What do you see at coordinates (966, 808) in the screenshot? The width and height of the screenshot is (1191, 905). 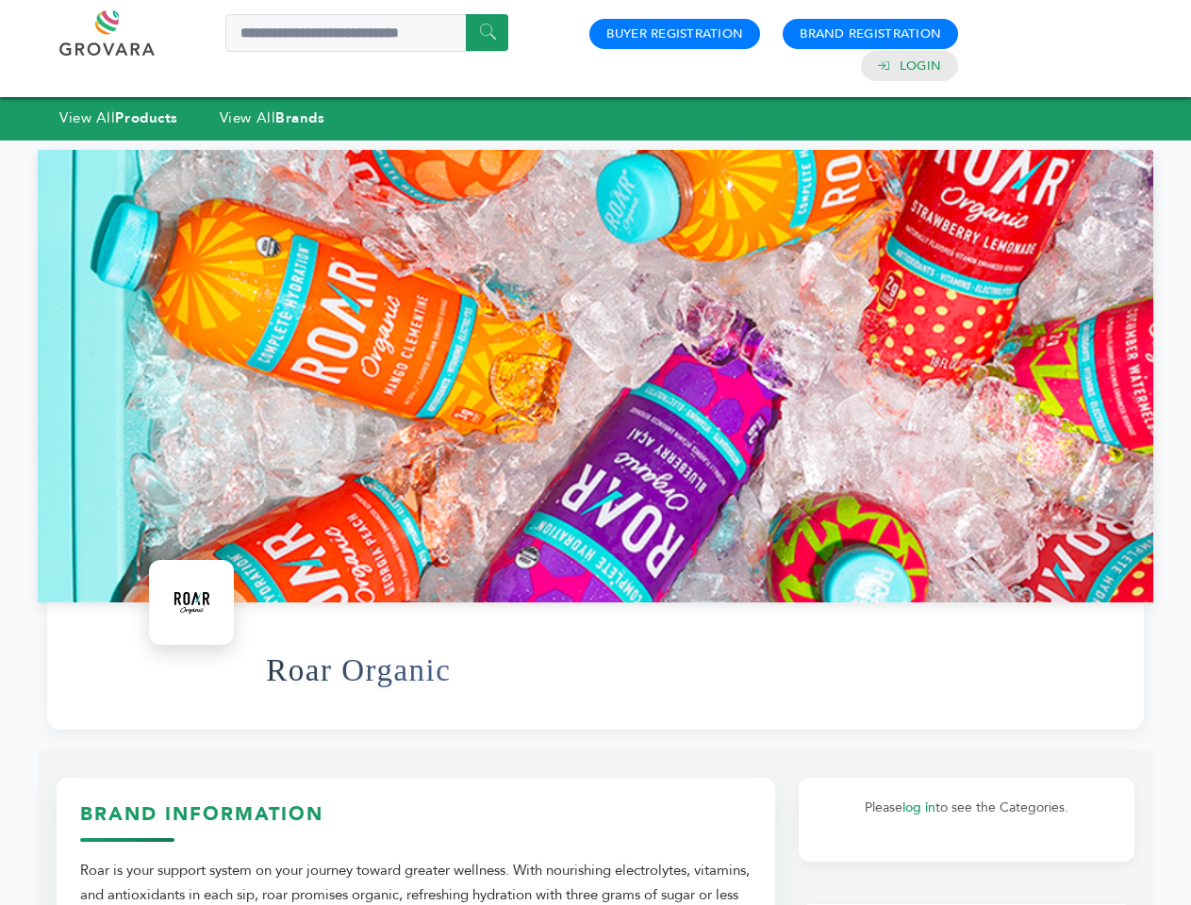 I see `p: Please to see the Categories.` at bounding box center [966, 808].